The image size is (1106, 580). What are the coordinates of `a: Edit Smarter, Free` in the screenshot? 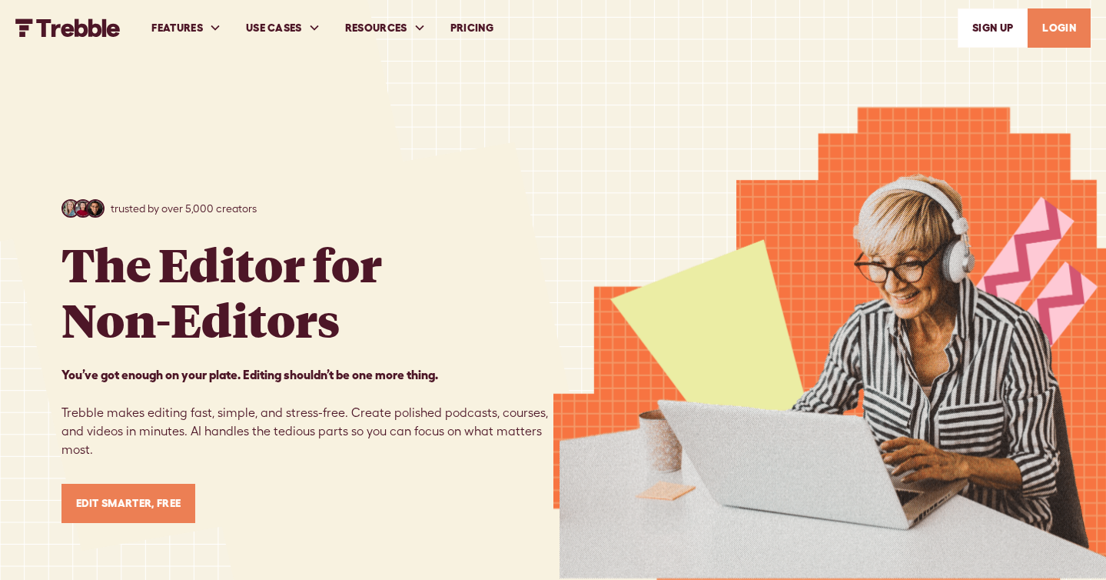 It's located at (128, 503).